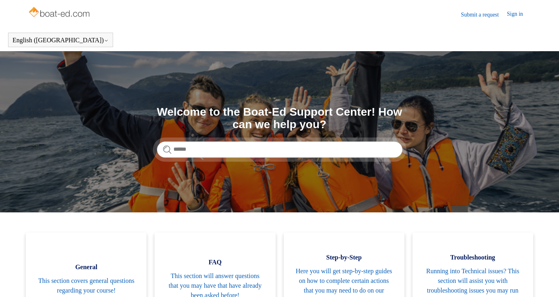 This screenshot has width=559, height=297. I want to click on h1: Welcome to the Boat-Ed Support Center! How can we help you?, so click(280, 118).